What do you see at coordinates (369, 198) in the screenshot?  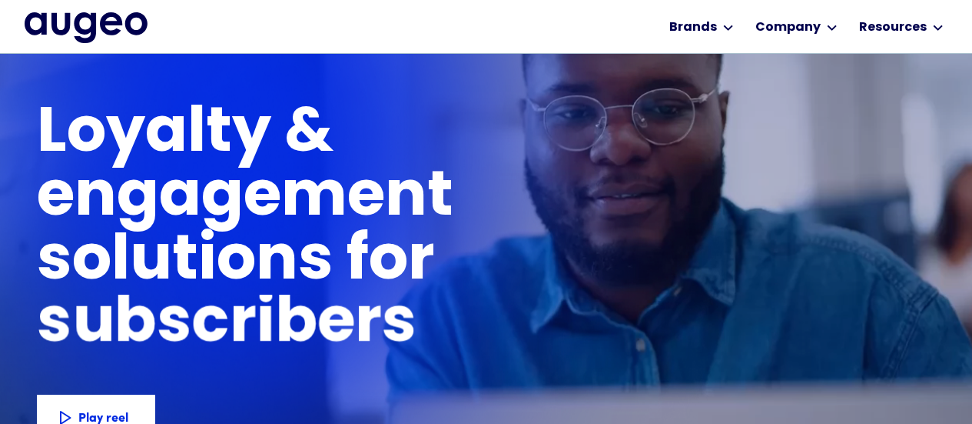 I see `h1: Loyalty & engagement solutions for` at bounding box center [369, 198].